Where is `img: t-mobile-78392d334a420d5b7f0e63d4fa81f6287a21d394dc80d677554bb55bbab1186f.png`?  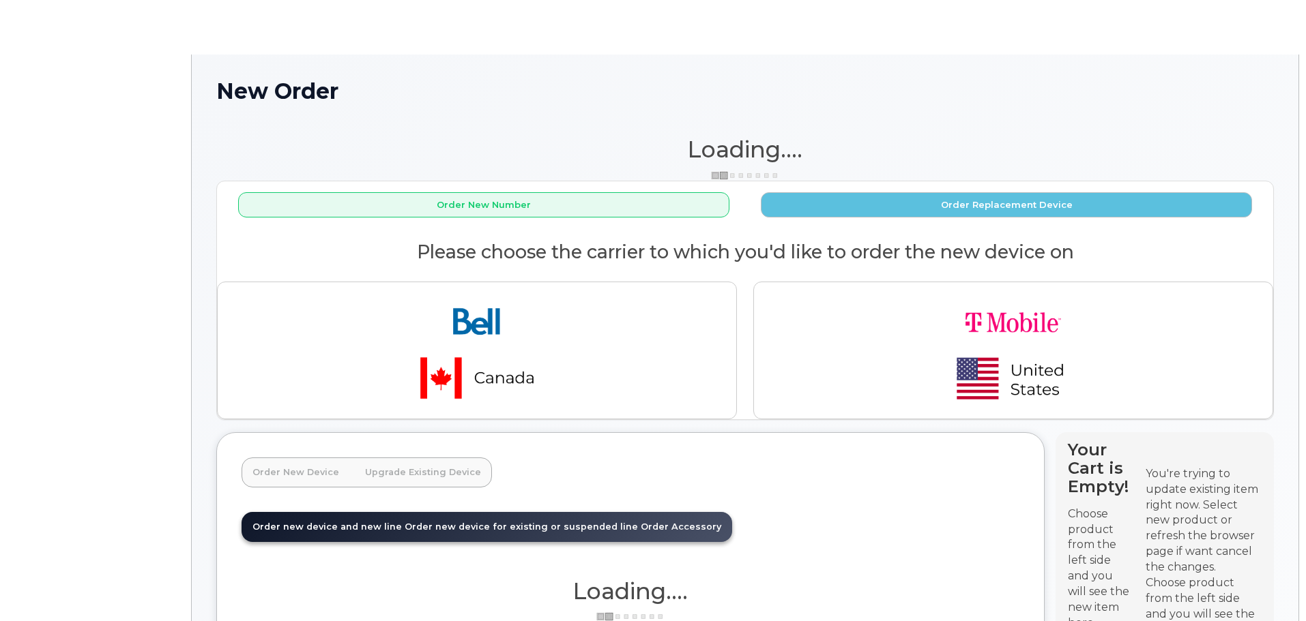
img: t-mobile-78392d334a420d5b7f0e63d4fa81f6287a21d394dc80d677554bb55bbab1186f.png is located at coordinates (1013, 351).